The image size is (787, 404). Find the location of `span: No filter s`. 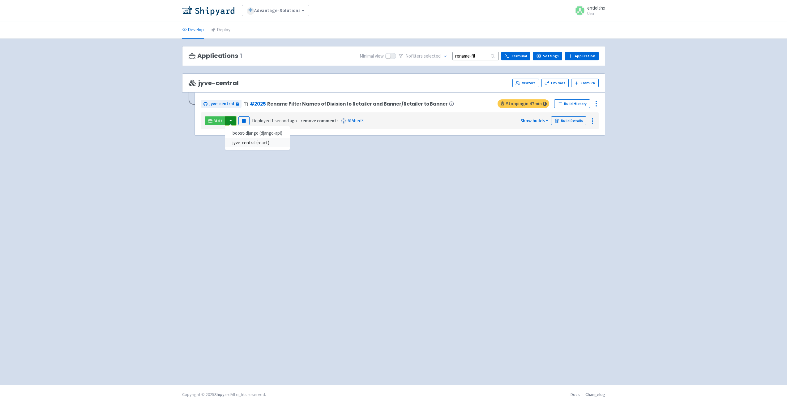

span: No filter s is located at coordinates (423, 56).